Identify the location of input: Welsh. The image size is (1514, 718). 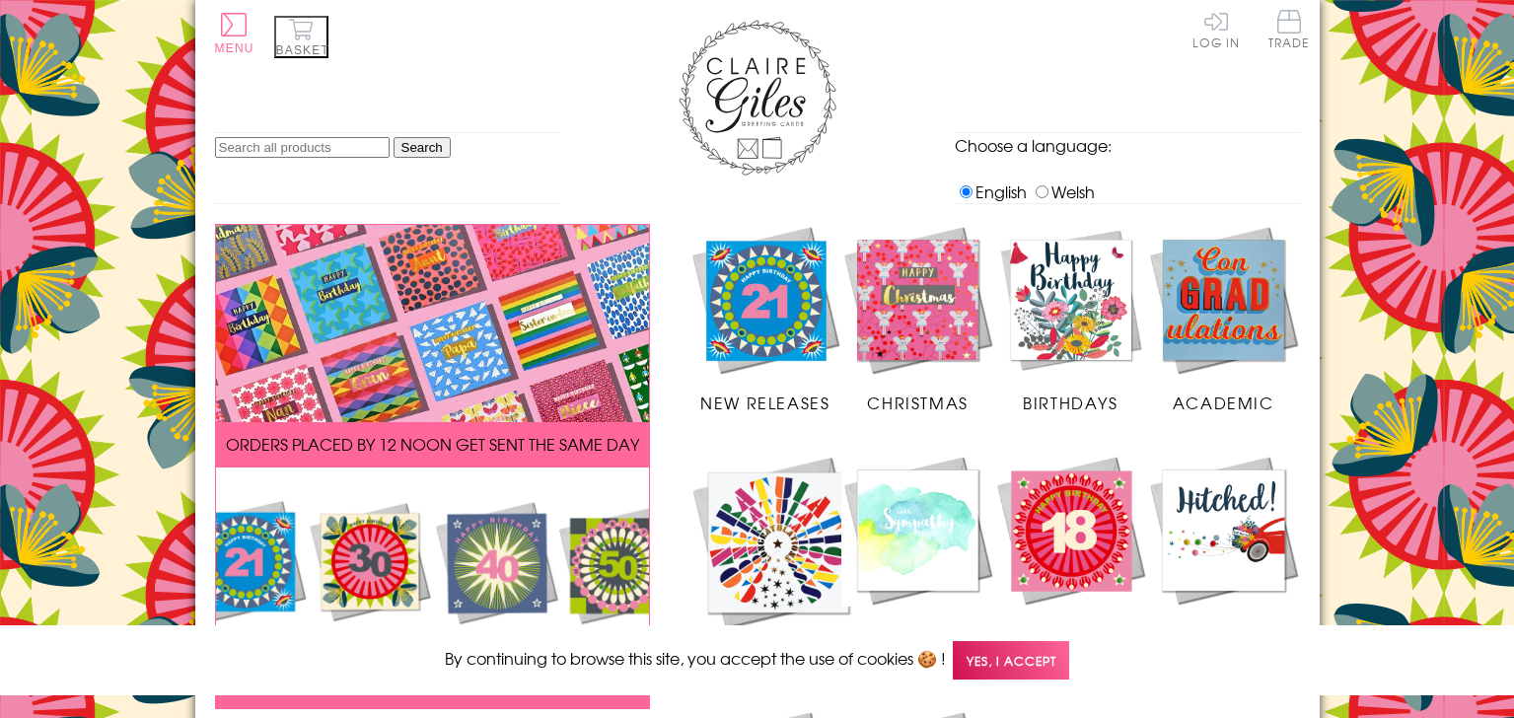
(1042, 191).